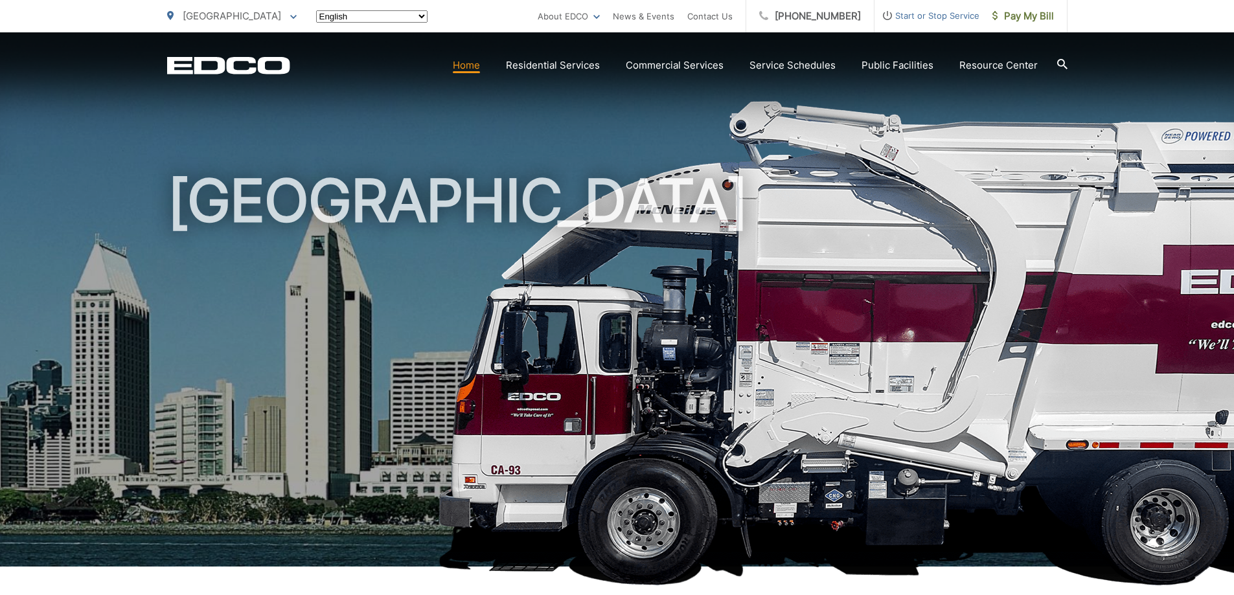 The height and width of the screenshot is (595, 1234). I want to click on a: Commercial Services, so click(674, 65).